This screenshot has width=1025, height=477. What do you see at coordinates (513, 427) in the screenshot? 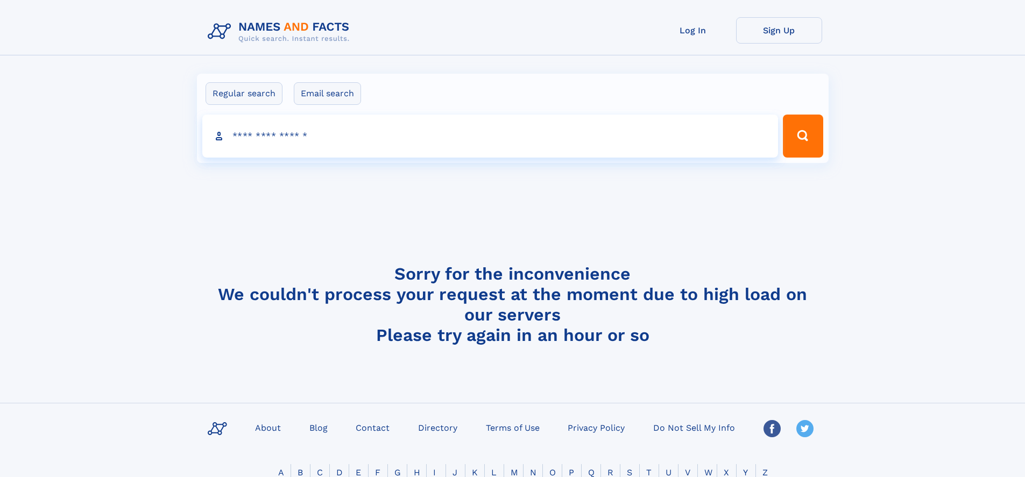
I see `a: Terms of Use` at bounding box center [513, 427].